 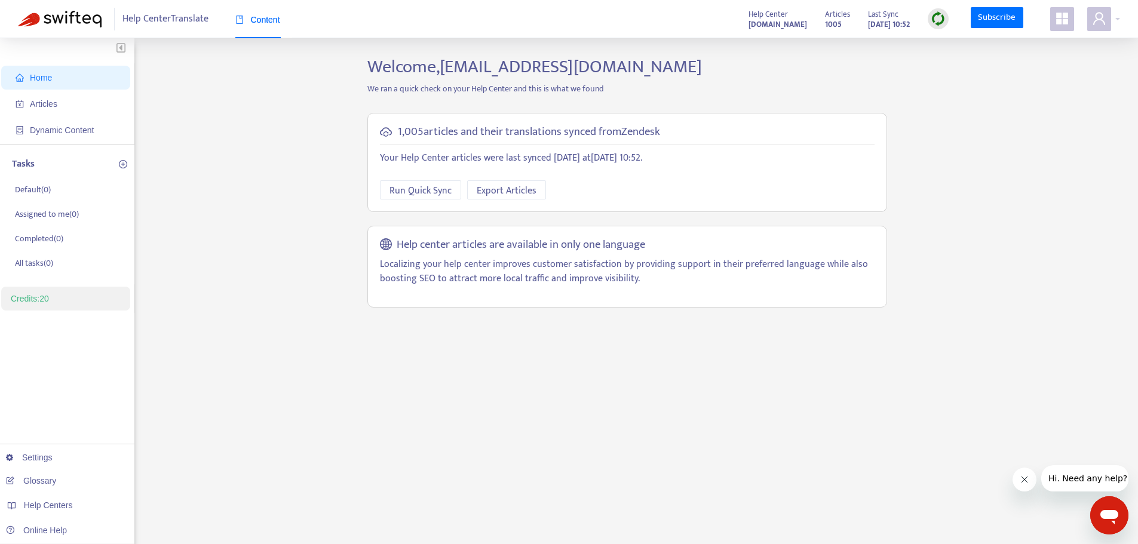 I want to click on span: Home, so click(x=41, y=78).